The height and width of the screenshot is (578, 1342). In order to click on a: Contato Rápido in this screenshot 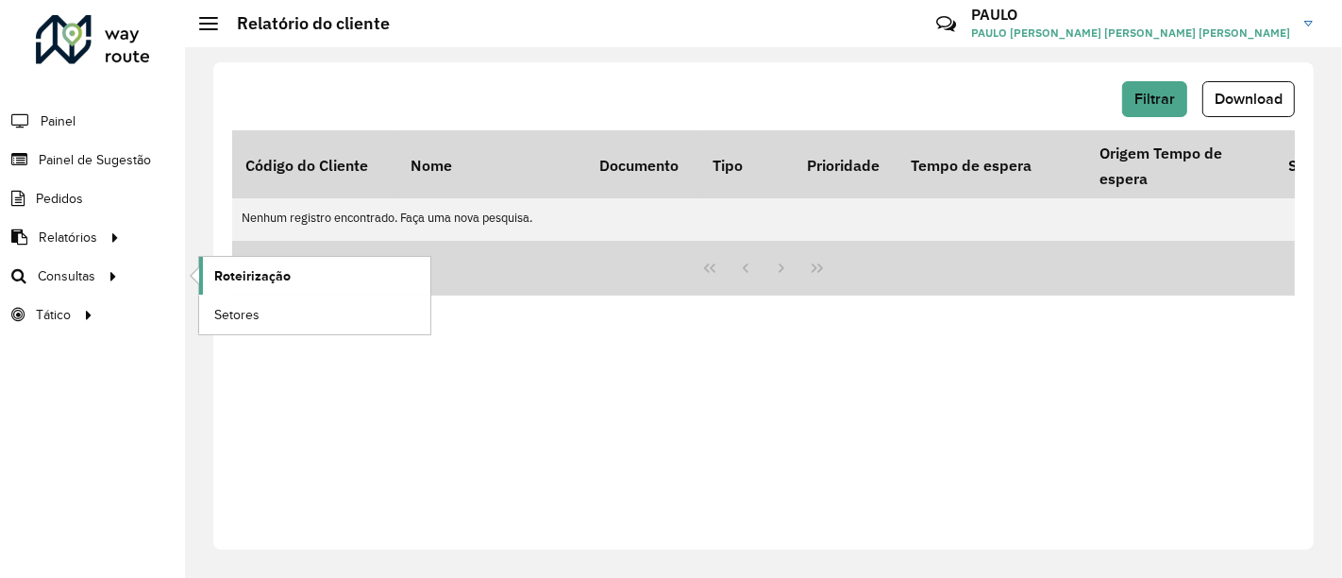, I will do `click(946, 24)`.